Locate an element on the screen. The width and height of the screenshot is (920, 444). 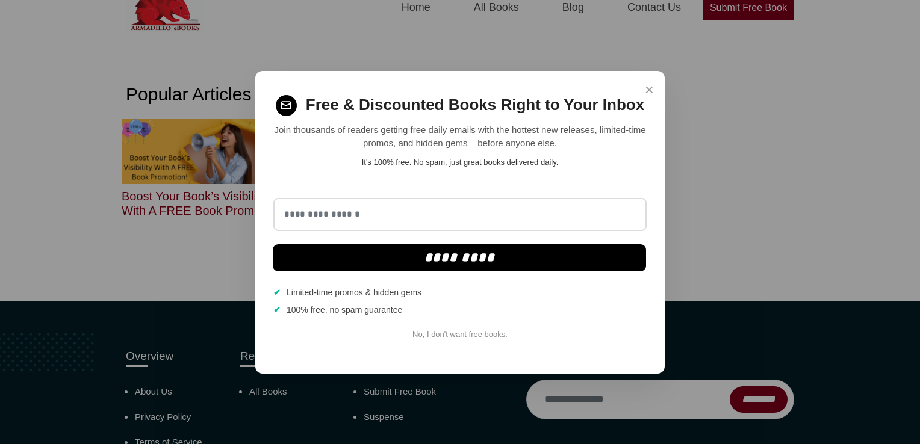
h2: Free & Discounted Books Right to Your Inbox is located at coordinates (475, 105).